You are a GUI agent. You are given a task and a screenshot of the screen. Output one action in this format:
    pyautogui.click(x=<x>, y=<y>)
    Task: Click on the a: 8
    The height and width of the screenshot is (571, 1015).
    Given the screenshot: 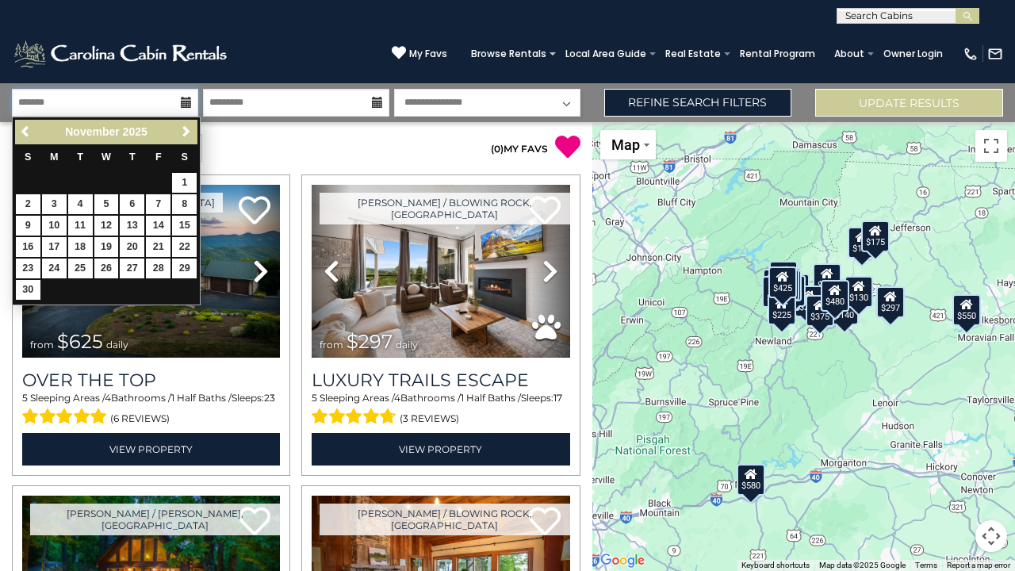 What is the action you would take?
    pyautogui.click(x=184, y=204)
    